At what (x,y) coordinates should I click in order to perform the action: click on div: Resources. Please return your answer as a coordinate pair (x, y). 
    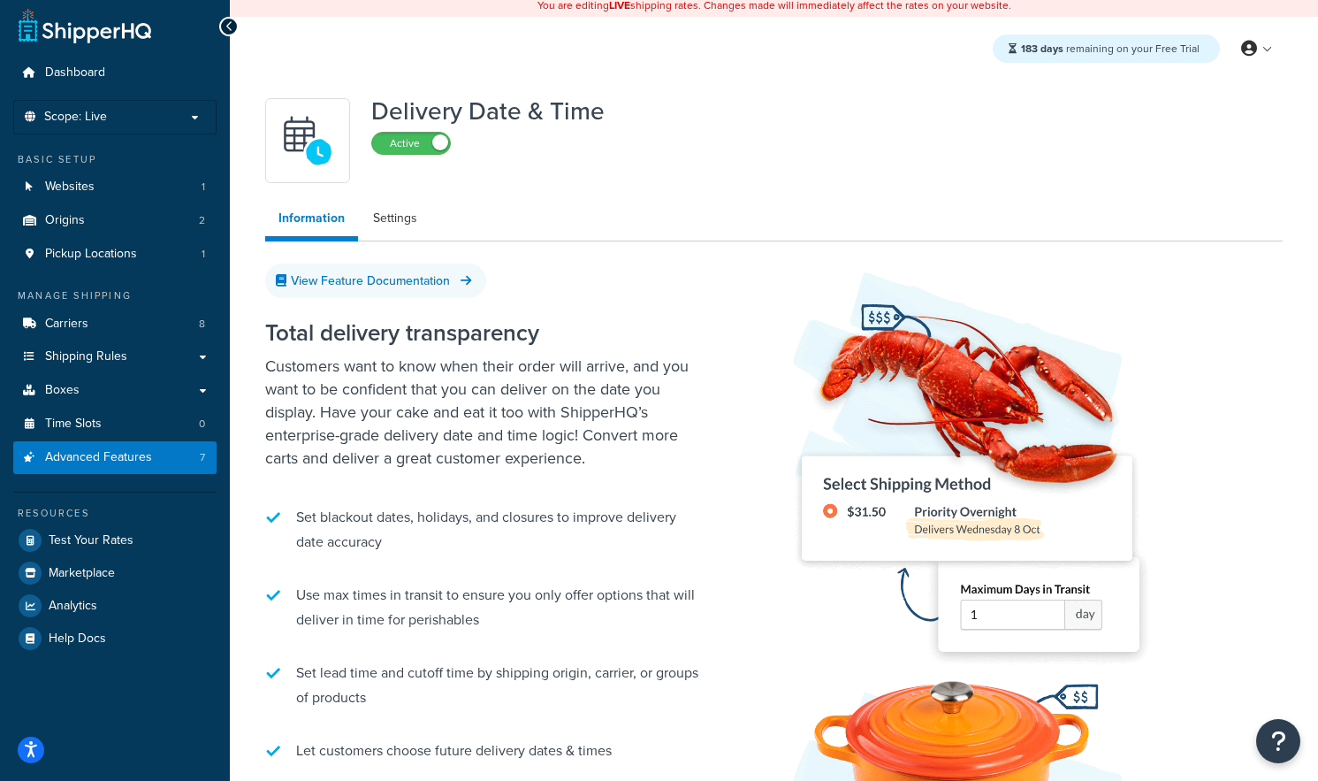
    Looking at the image, I should click on (115, 513).